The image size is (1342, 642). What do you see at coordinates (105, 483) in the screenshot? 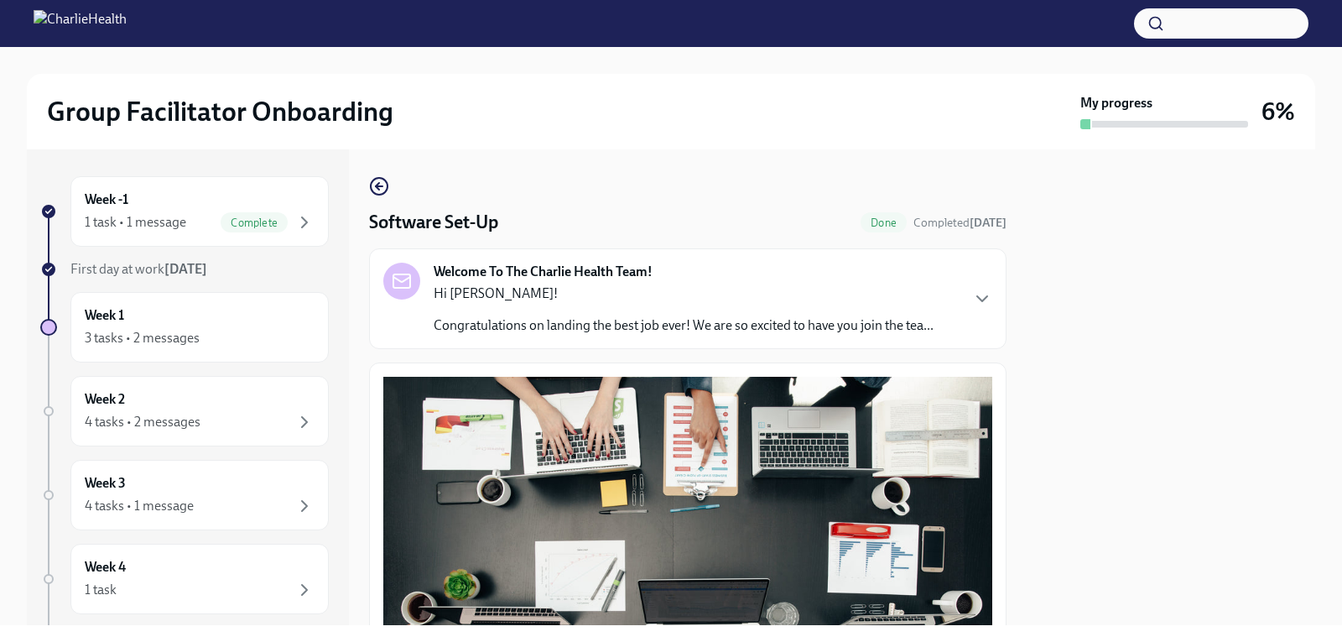
I see `h6: Week 3` at bounding box center [105, 483].